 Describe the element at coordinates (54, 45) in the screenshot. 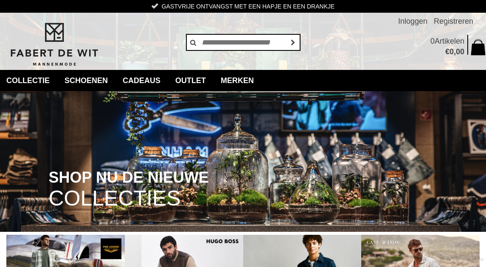

I see `img: Fabert de Wit` at that location.